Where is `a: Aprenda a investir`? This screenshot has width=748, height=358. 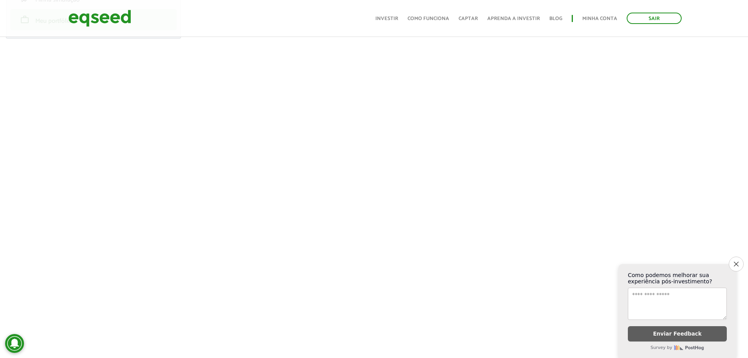 a: Aprenda a investir is located at coordinates (514, 18).